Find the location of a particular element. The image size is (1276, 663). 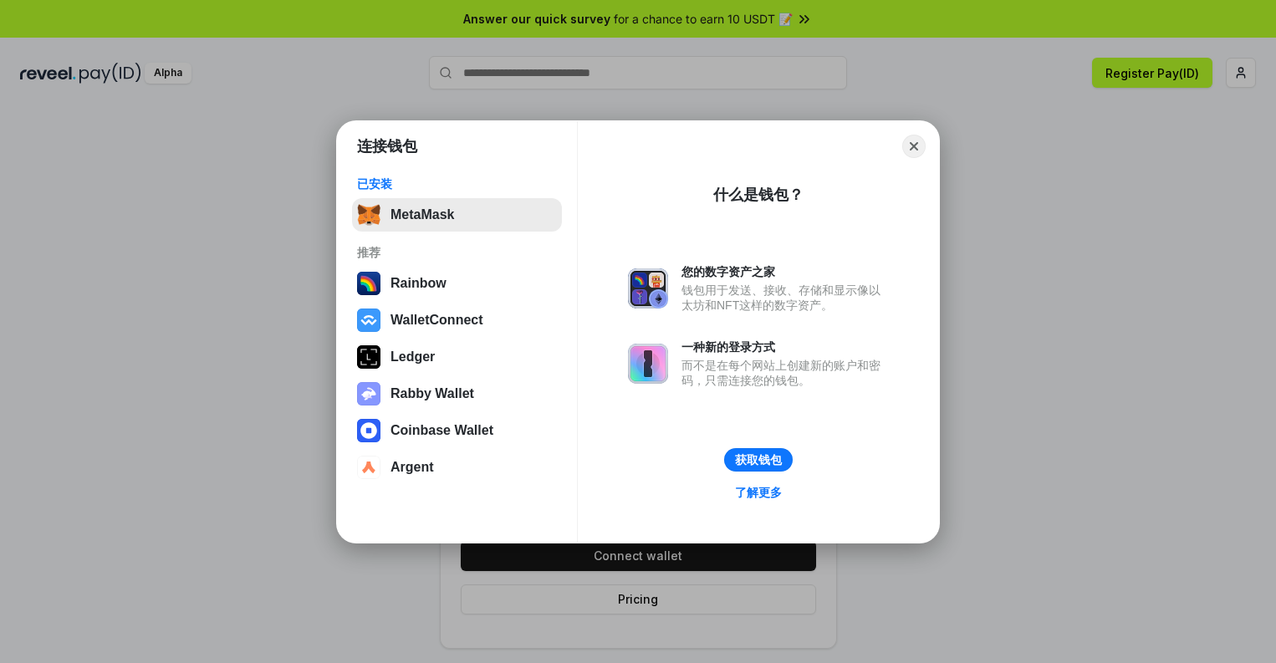

a: 了解更多 is located at coordinates (758, 492).